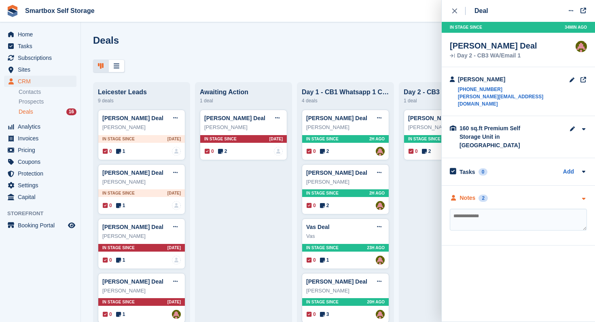 The height and width of the screenshot is (322, 595). I want to click on a: Contacts, so click(47, 92).